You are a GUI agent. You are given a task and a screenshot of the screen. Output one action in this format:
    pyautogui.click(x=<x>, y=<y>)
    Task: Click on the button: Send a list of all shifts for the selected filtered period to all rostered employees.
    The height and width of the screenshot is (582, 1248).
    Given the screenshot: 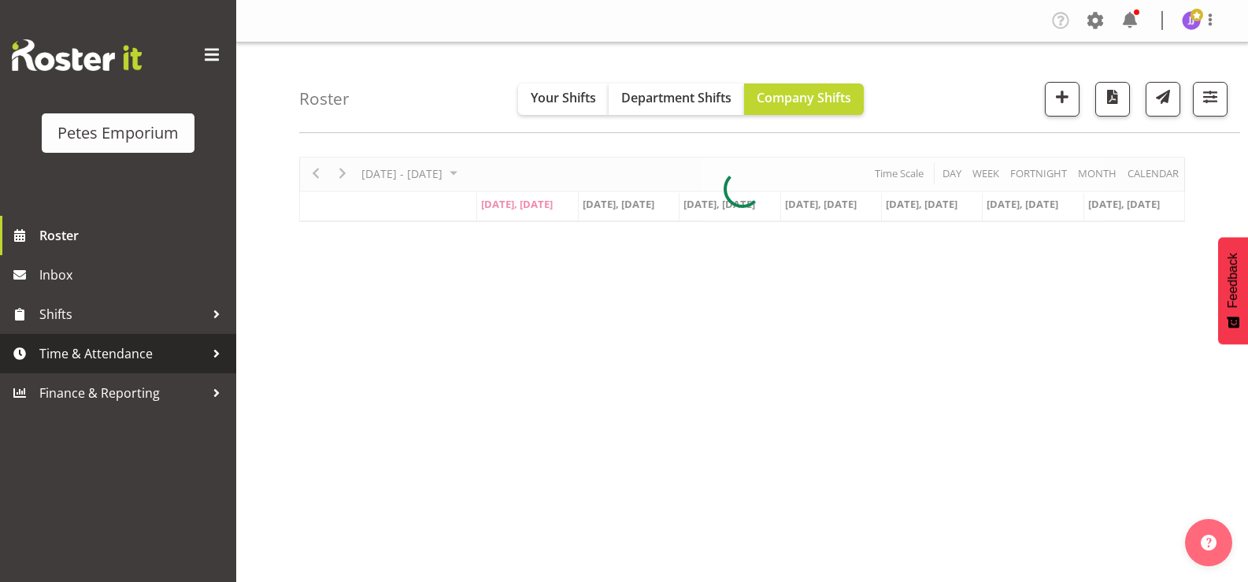 What is the action you would take?
    pyautogui.click(x=1163, y=99)
    